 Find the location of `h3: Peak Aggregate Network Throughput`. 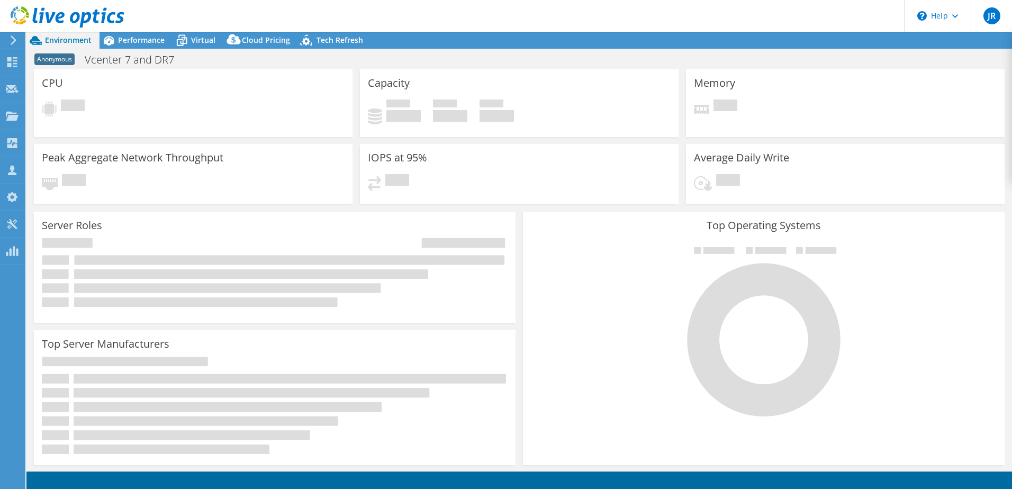

h3: Peak Aggregate Network Throughput is located at coordinates (132, 158).